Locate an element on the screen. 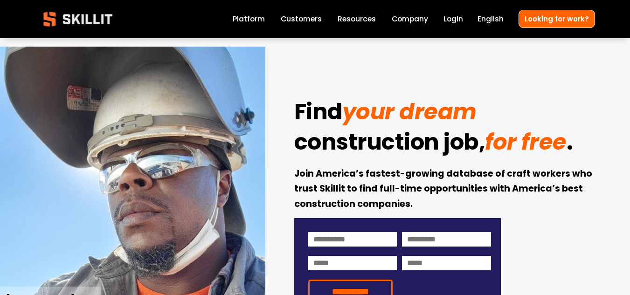 This screenshot has width=630, height=295. a: Company is located at coordinates (410, 19).